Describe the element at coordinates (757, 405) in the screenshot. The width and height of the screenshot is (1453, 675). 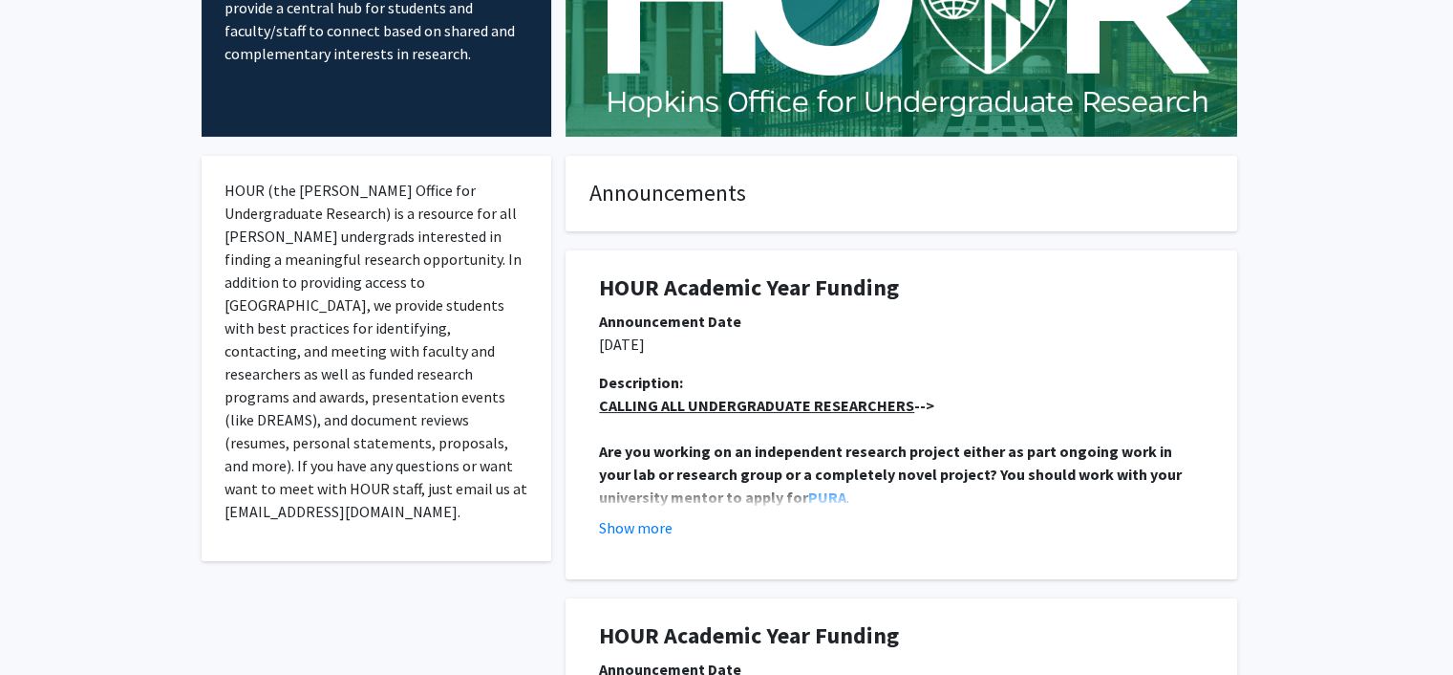
I see `u: CALLING ALL UNDERGRADUATE RESEARCHERS` at that location.